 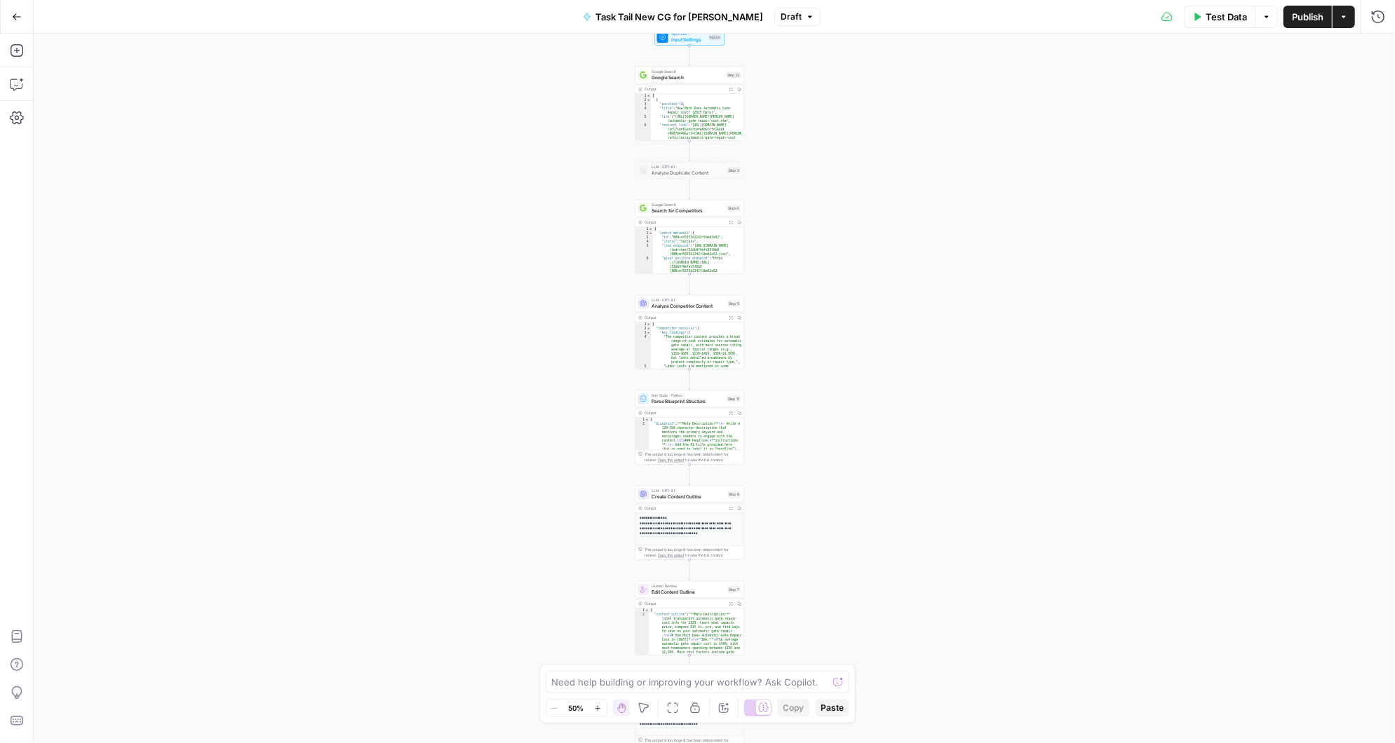 I want to click on div: Inputs, so click(x=714, y=36).